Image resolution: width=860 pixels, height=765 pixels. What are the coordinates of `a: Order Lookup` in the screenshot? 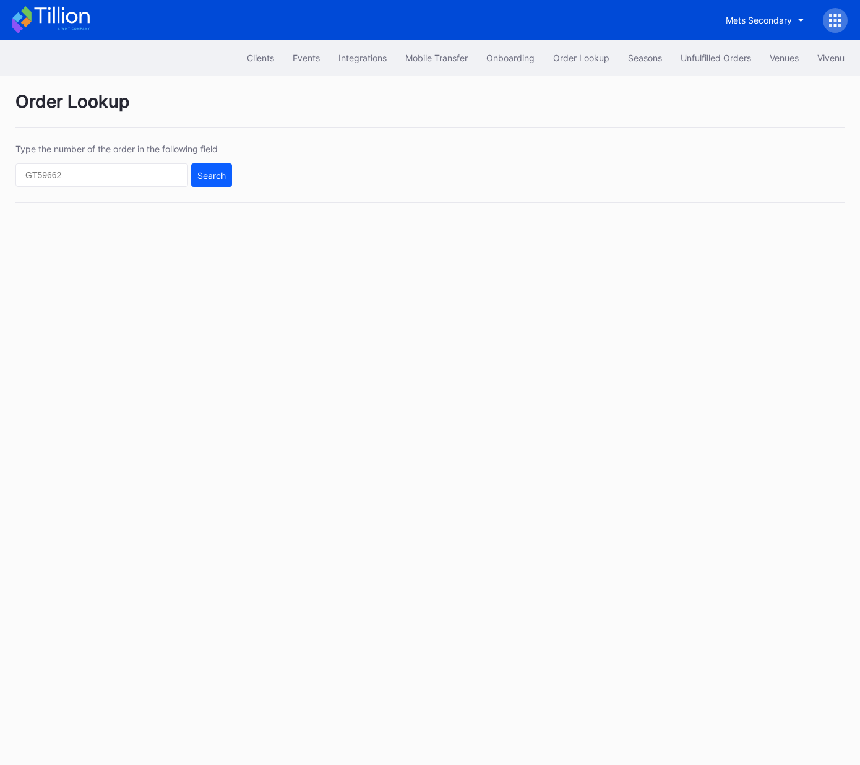 It's located at (581, 58).